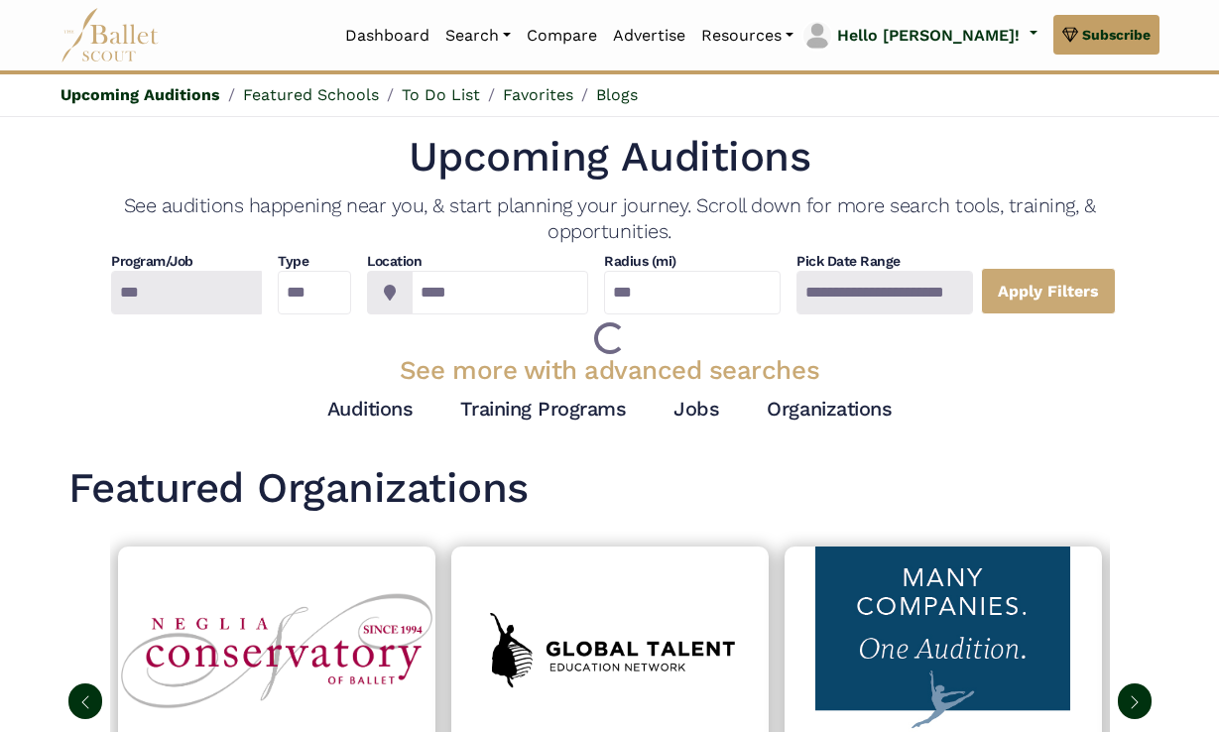  Describe the element at coordinates (478, 36) in the screenshot. I see `a: Search` at that location.